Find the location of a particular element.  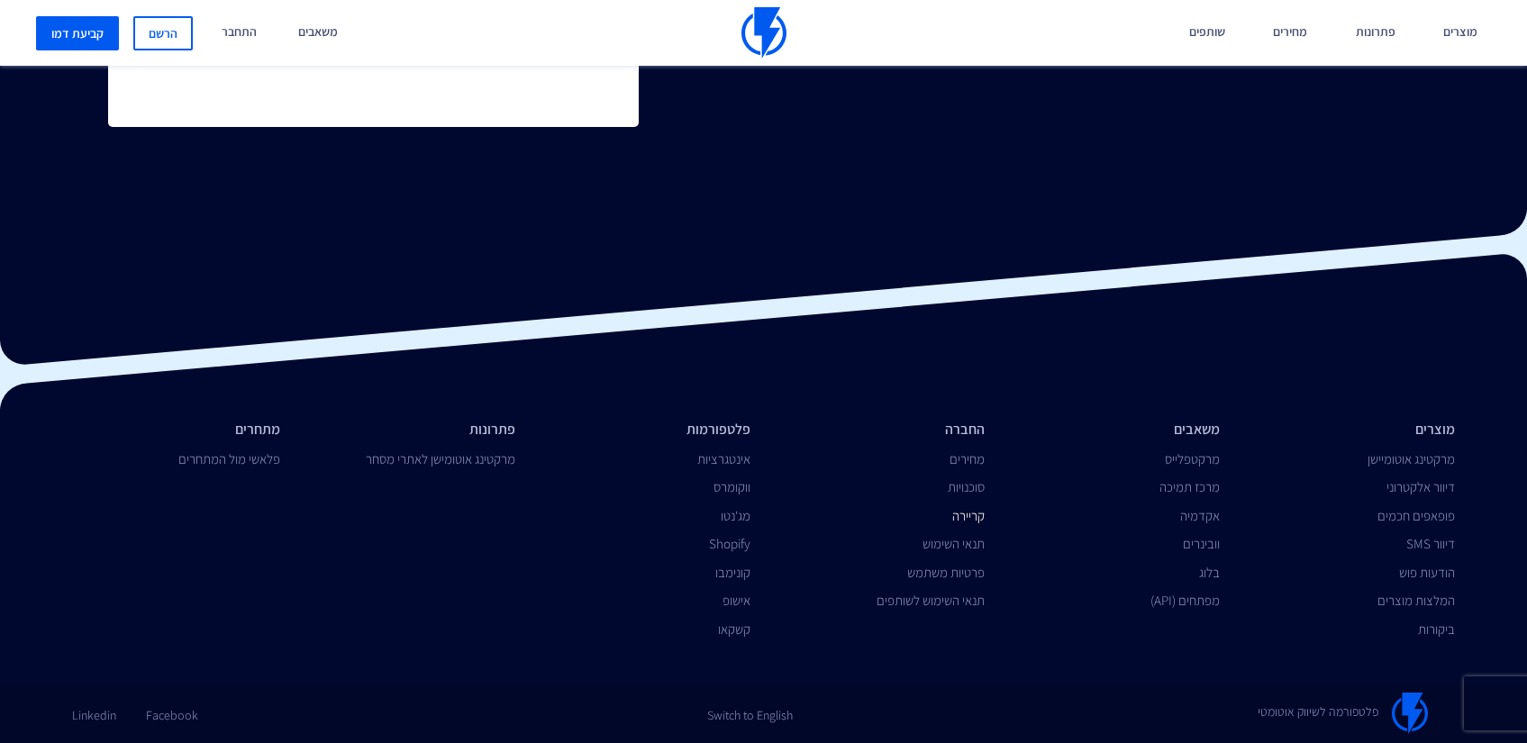

a: אקדמיה is located at coordinates (1200, 515).